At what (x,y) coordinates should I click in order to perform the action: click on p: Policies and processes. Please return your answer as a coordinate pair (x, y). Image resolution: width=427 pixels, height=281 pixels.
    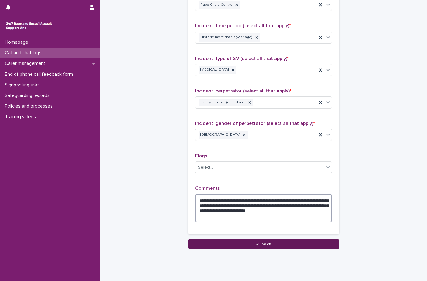
    Looking at the image, I should click on (30, 106).